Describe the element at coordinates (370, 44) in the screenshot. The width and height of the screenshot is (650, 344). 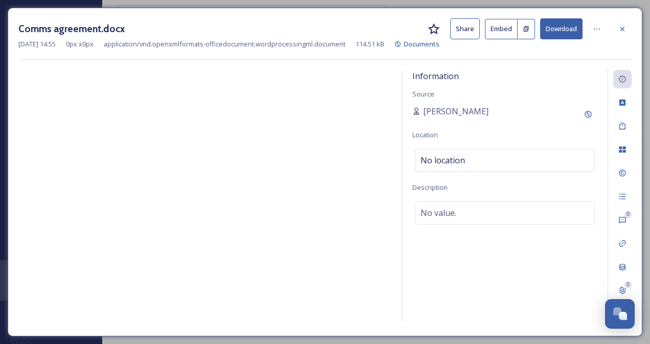
I see `span: 114.51 kB` at that location.